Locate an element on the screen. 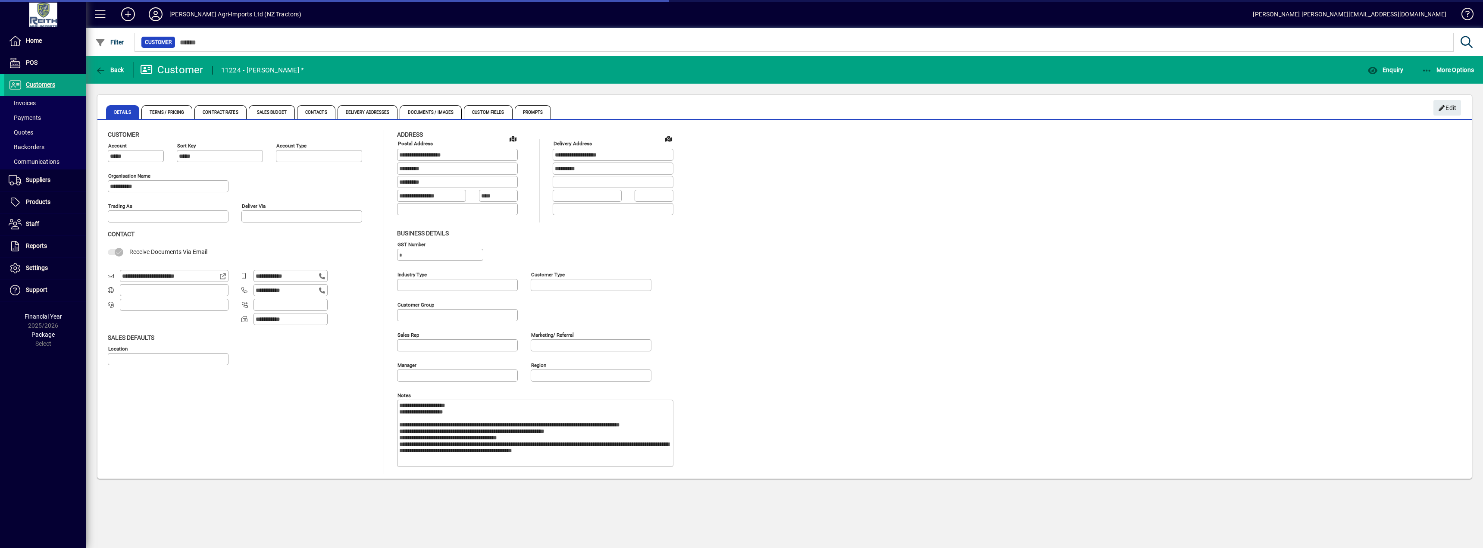 The width and height of the screenshot is (1483, 548). mat-label: Deliver via is located at coordinates (254, 206).